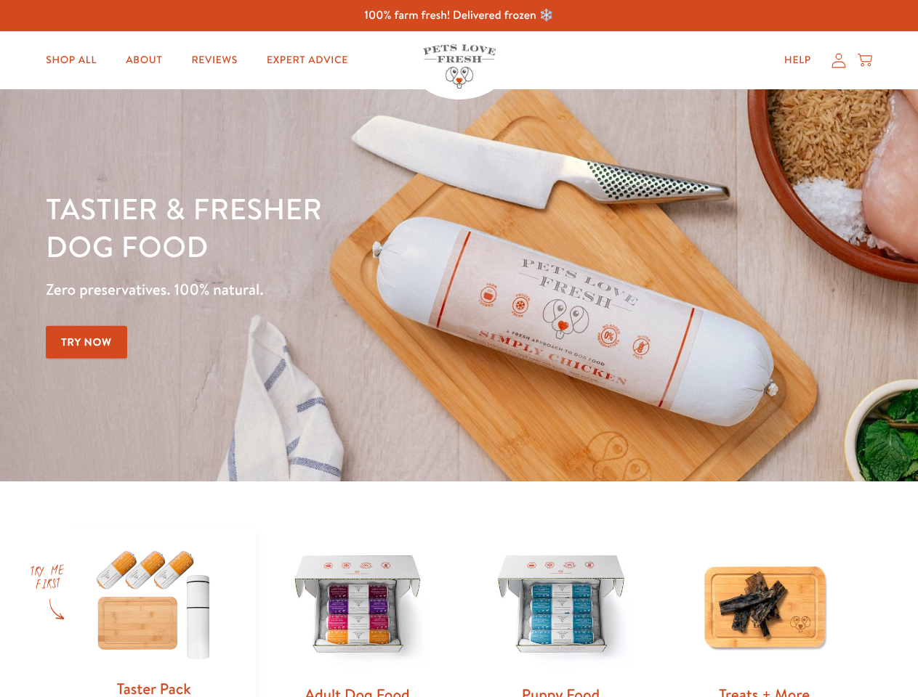 The height and width of the screenshot is (697, 918). Describe the element at coordinates (459, 66) in the screenshot. I see `img: Pets Love Fresh` at that location.